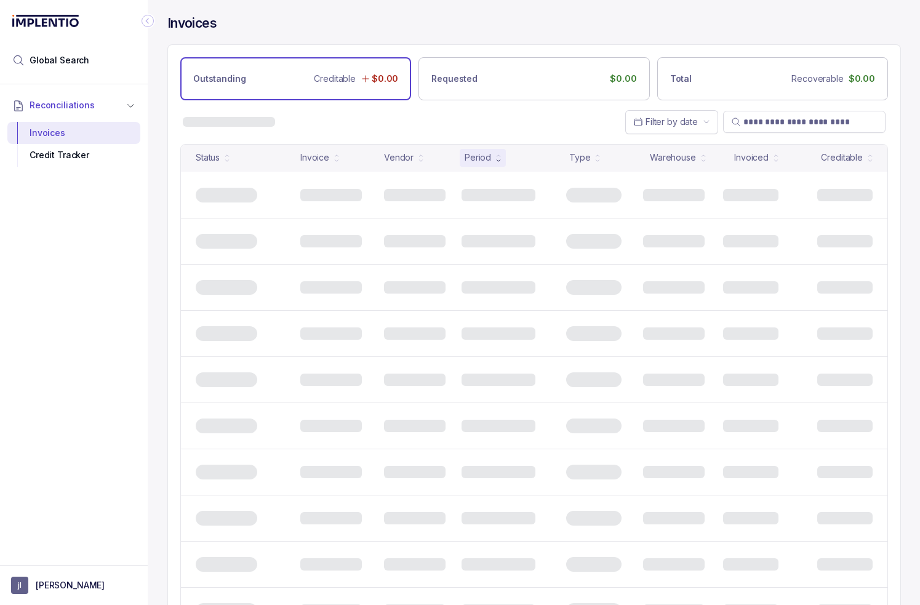 This screenshot has width=920, height=605. What do you see at coordinates (148, 21) in the screenshot?
I see `div: Collapse Icon` at bounding box center [148, 21].